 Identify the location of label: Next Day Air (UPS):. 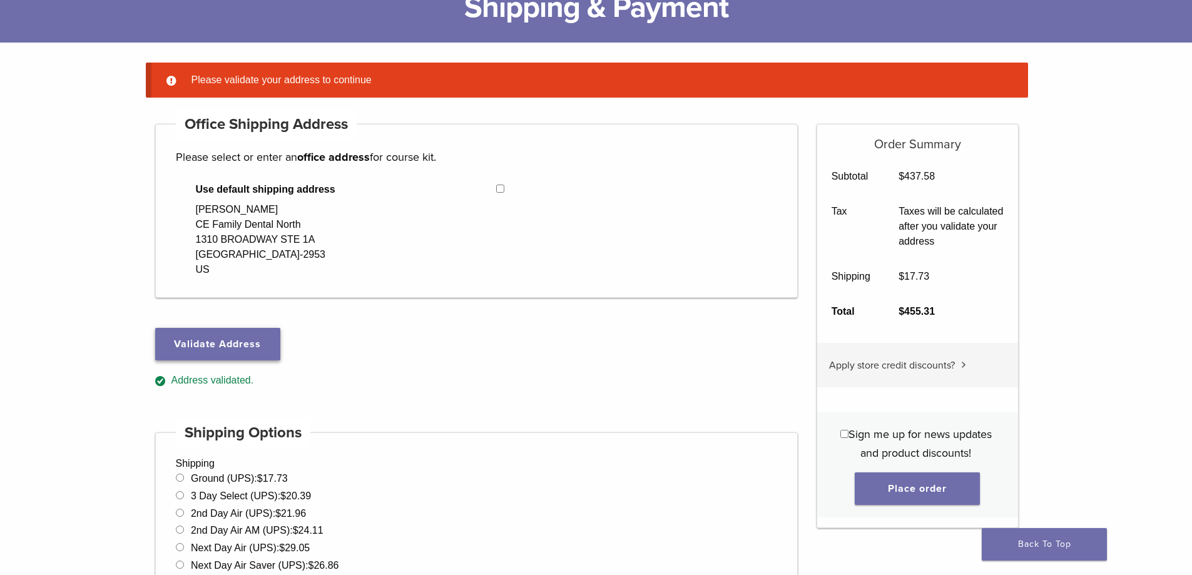
(250, 548).